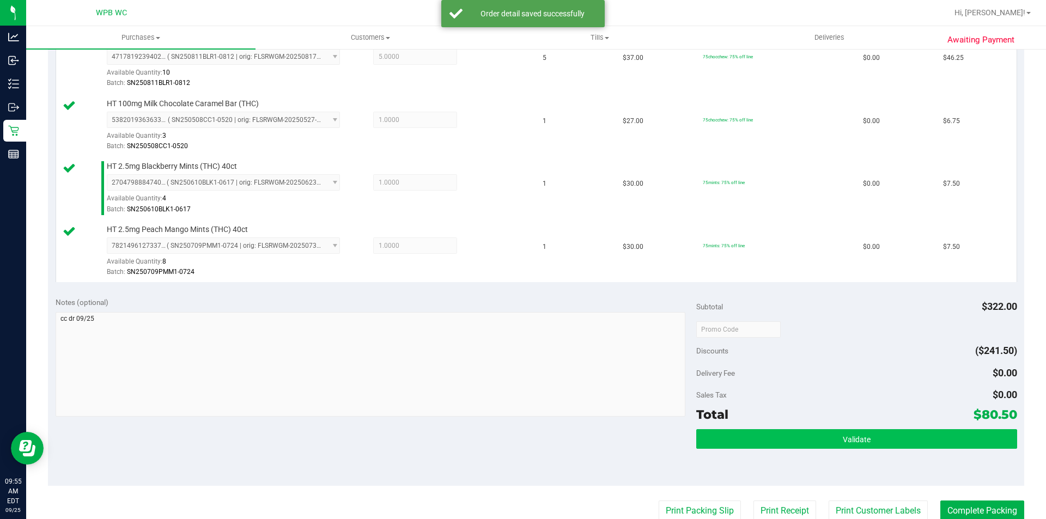  Describe the element at coordinates (712, 415) in the screenshot. I see `span: Total` at that location.